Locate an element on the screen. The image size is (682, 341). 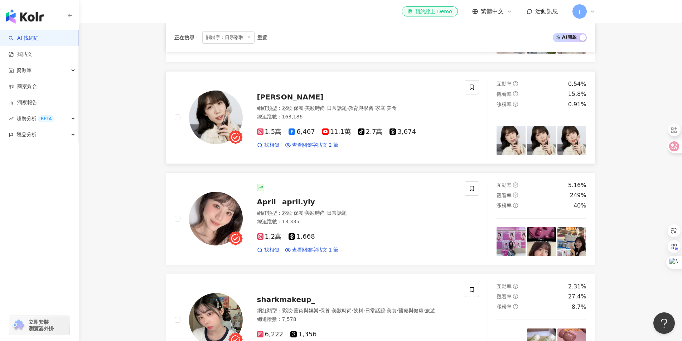
div: 預約線上 Demo is located at coordinates (430, 11).